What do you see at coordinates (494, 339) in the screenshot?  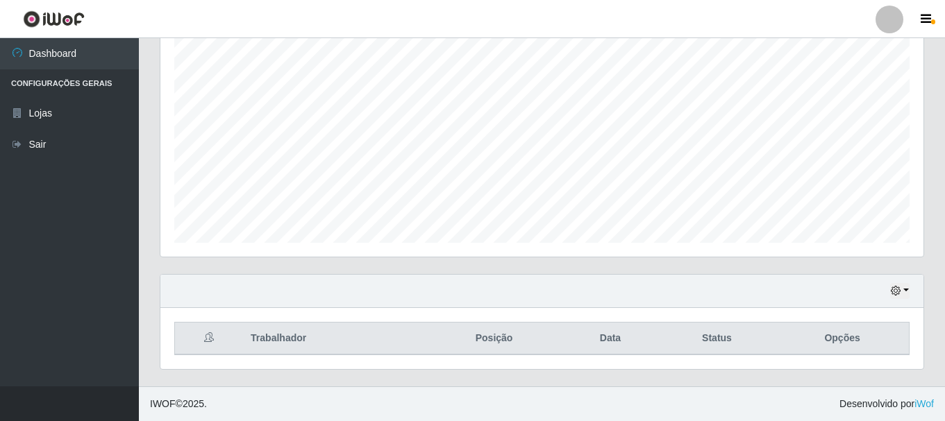 I see `th: Posição` at bounding box center [494, 339].